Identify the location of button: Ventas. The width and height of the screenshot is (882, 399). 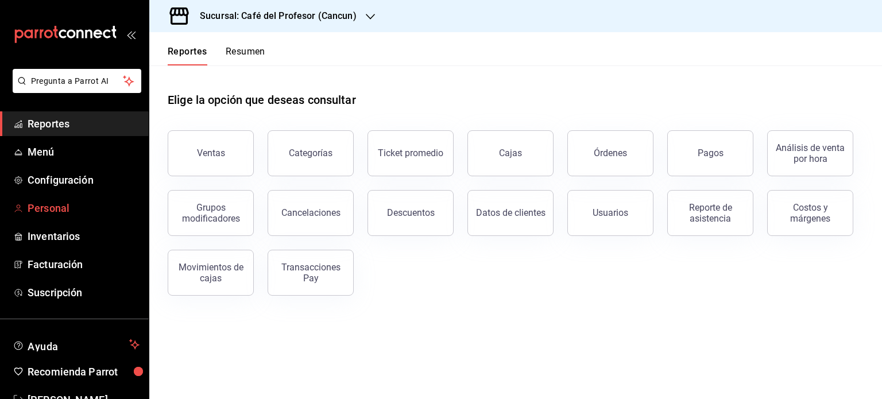
(211, 153).